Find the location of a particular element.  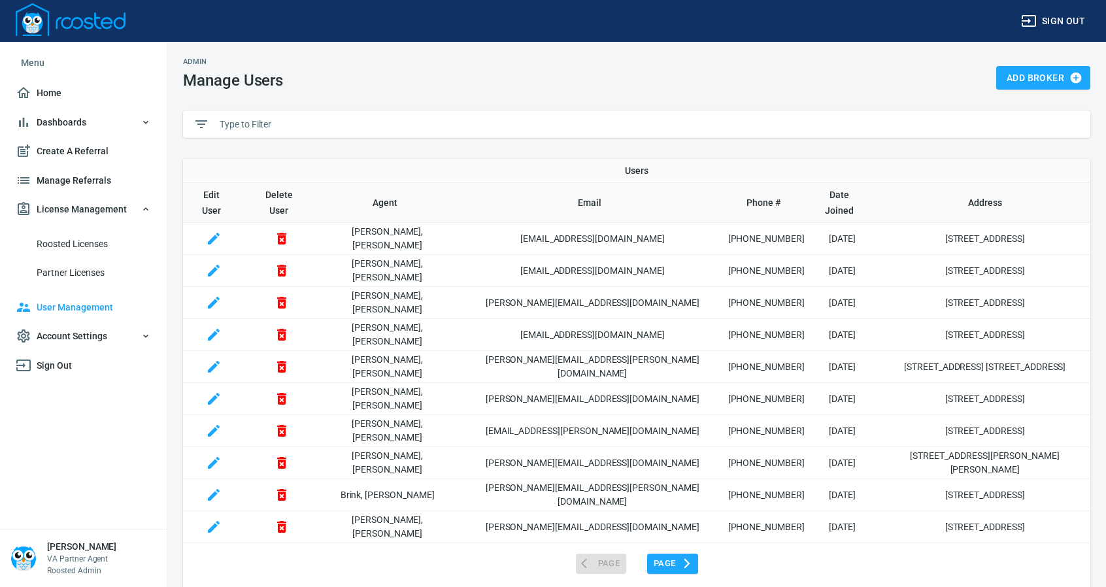

a: Manage Referrals is located at coordinates (83, 180).